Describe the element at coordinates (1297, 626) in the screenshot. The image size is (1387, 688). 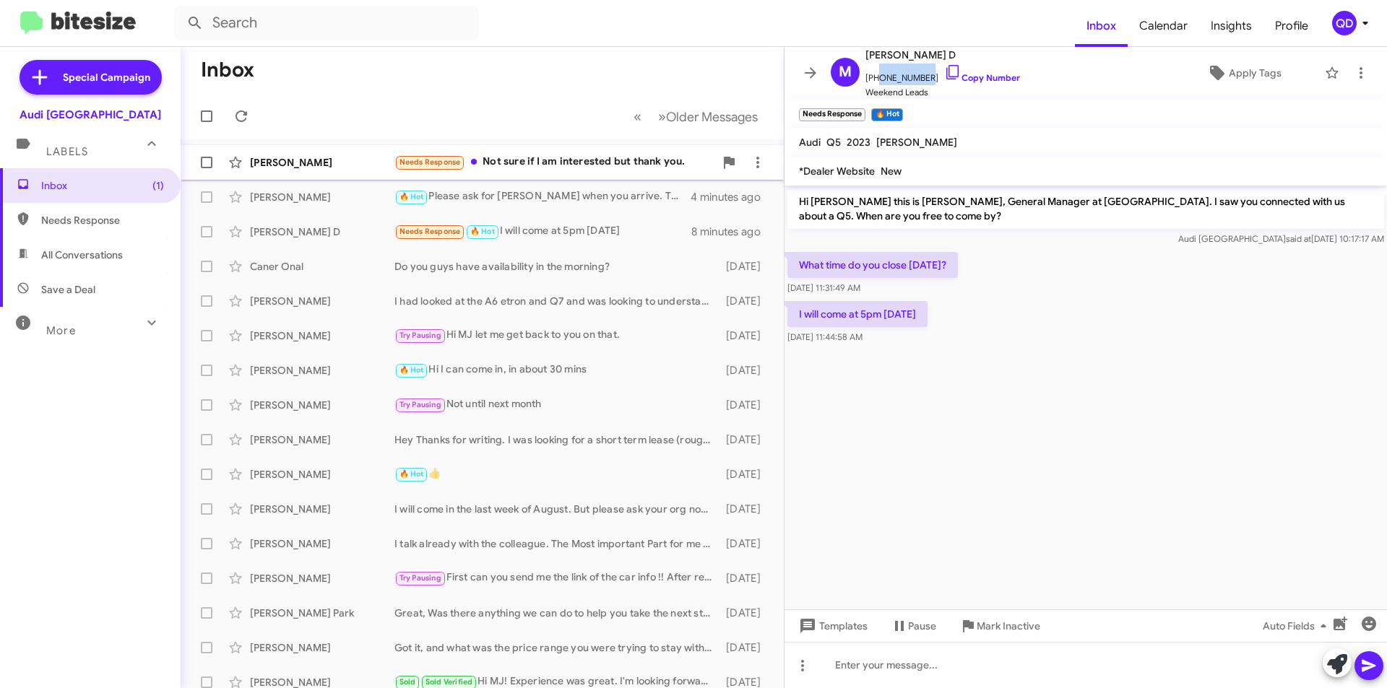
I see `button: Auto Fields` at that location.